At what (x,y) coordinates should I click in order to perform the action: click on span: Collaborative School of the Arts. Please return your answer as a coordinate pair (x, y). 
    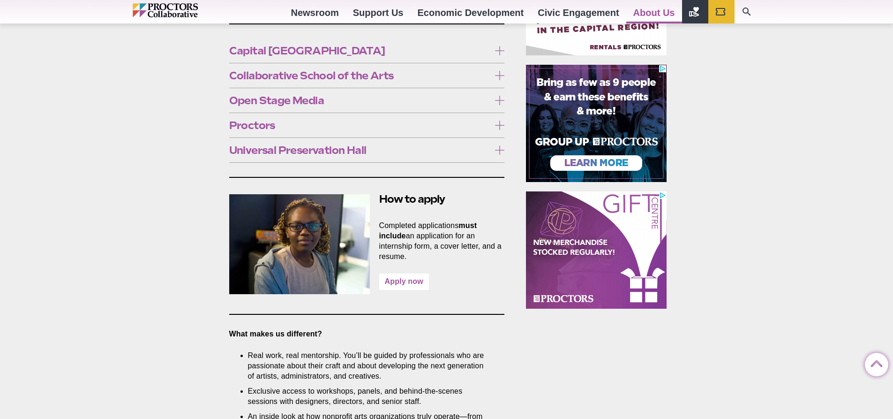
    Looking at the image, I should click on (360, 75).